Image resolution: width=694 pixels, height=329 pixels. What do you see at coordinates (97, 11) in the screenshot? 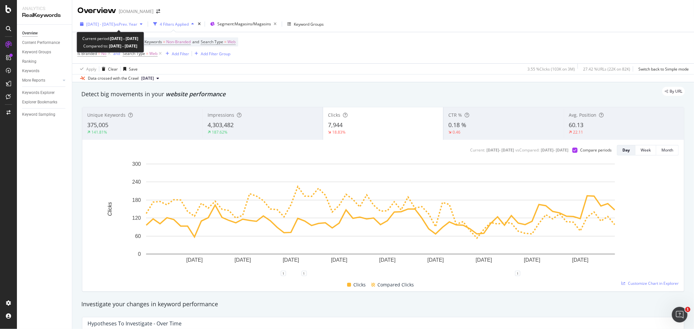
I see `div: Overview` at bounding box center [97, 11].